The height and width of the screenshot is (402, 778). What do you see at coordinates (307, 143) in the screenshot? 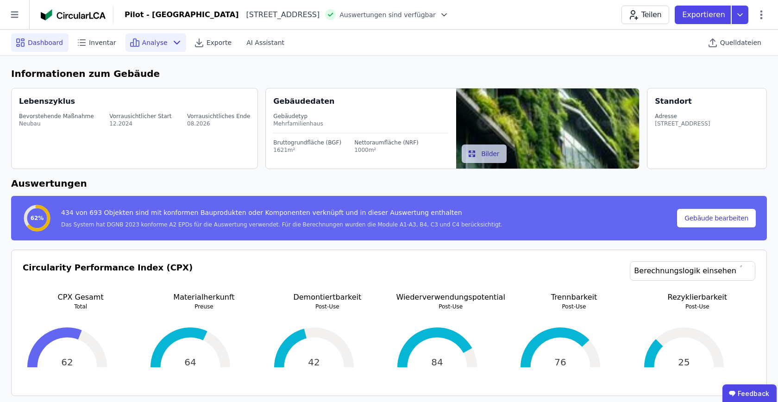
I see `div: Bruttogrundfläche (BGF)` at bounding box center [307, 143].